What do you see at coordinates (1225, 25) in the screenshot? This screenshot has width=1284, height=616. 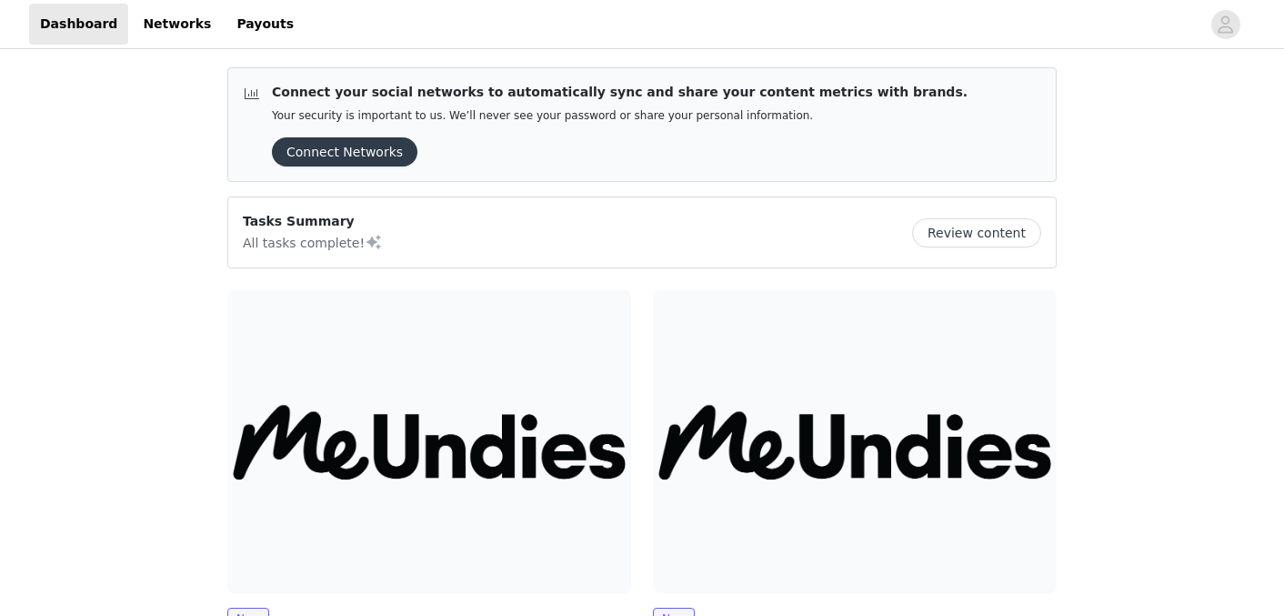 I see `div: avatar` at bounding box center [1225, 25].